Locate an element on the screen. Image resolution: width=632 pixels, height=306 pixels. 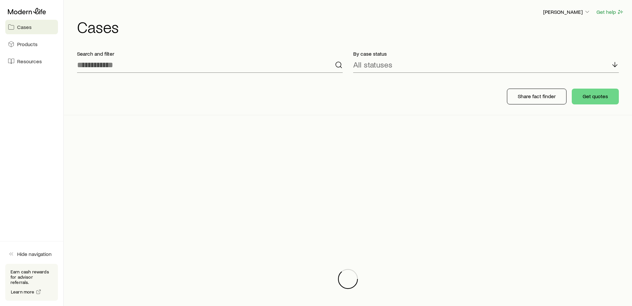
h1: Cases is located at coordinates (350, 27).